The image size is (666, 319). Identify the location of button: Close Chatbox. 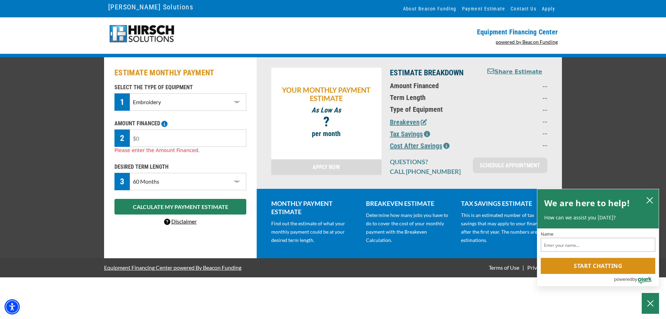
(651, 303).